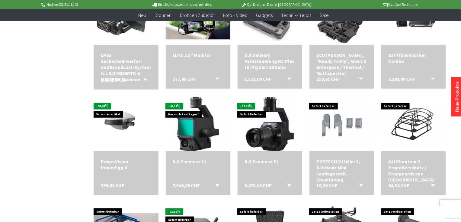 Image resolution: width=461 pixels, height=222 pixels. Describe the element at coordinates (258, 185) in the screenshot. I see `span: 5.478,00 CHF` at that location.